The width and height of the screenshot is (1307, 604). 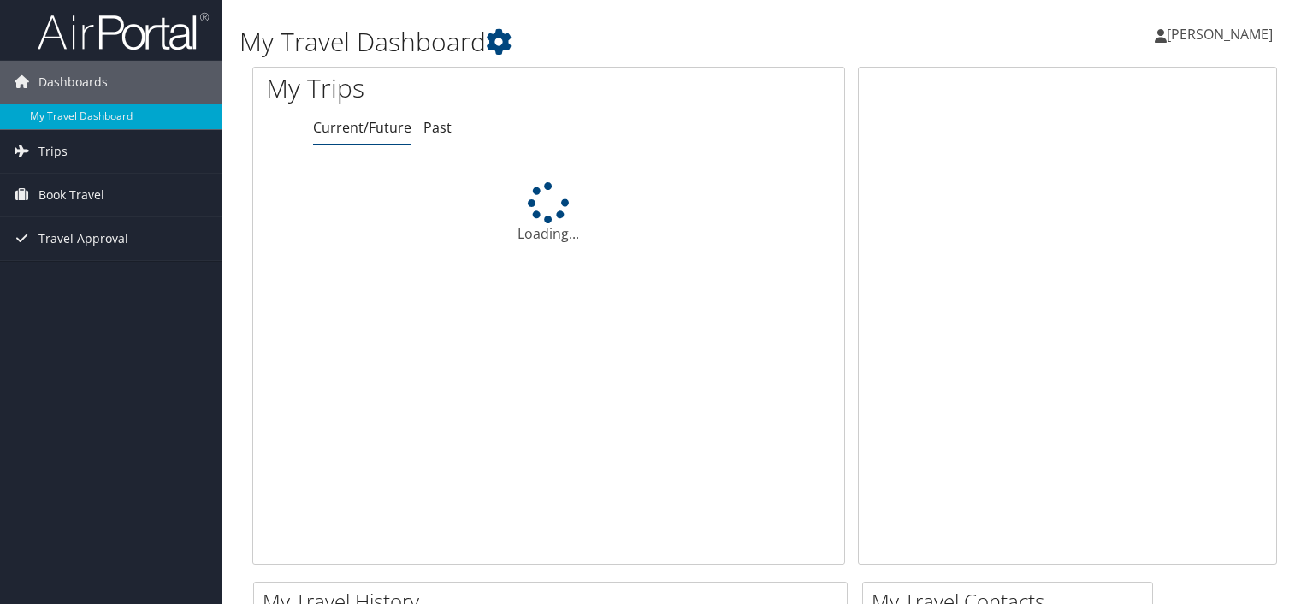 What do you see at coordinates (425, 88) in the screenshot?
I see `h1: My Trips` at bounding box center [425, 88].